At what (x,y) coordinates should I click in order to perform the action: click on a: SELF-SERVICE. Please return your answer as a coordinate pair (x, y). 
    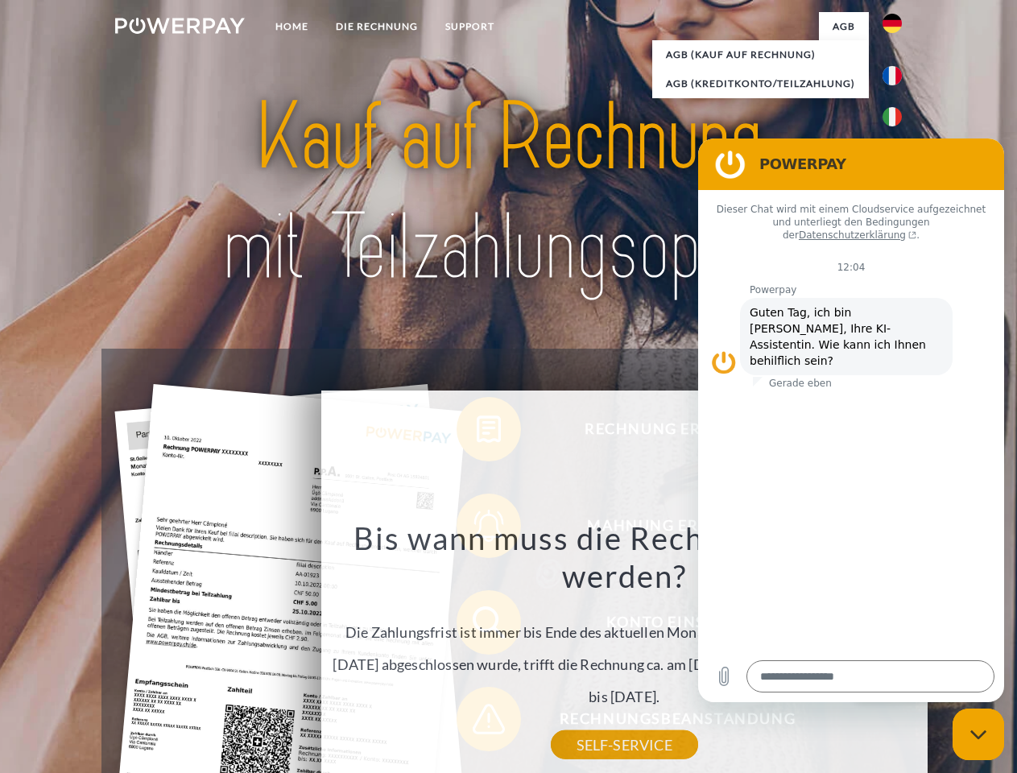
    Looking at the image, I should click on (624, 745).